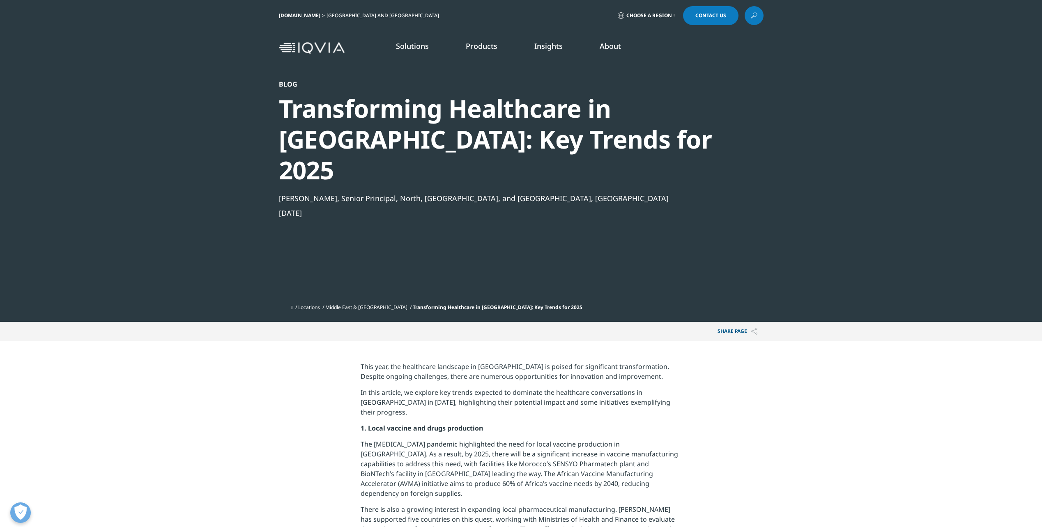  Describe the element at coordinates (499, 84) in the screenshot. I see `div: Blog` at that location.